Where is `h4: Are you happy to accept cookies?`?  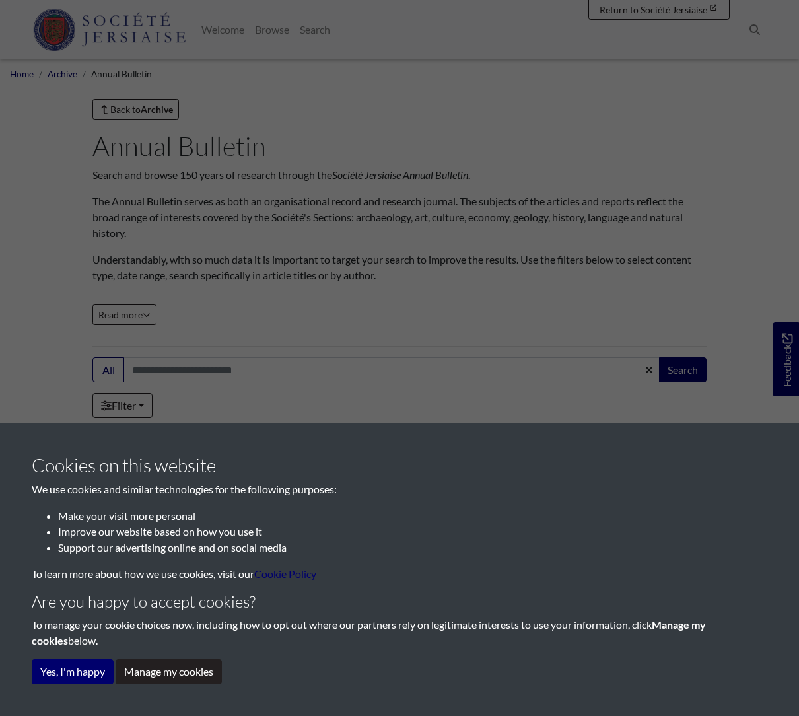
h4: Are you happy to accept cookies? is located at coordinates (400, 602).